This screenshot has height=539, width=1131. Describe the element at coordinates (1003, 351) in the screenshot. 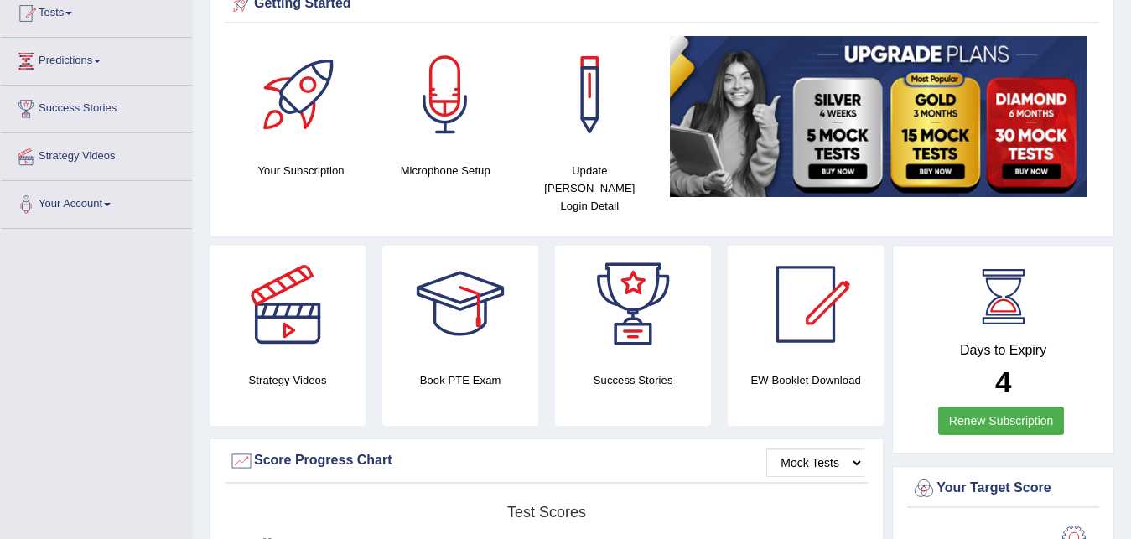

I see `h4: Days to Expiry` at that location.